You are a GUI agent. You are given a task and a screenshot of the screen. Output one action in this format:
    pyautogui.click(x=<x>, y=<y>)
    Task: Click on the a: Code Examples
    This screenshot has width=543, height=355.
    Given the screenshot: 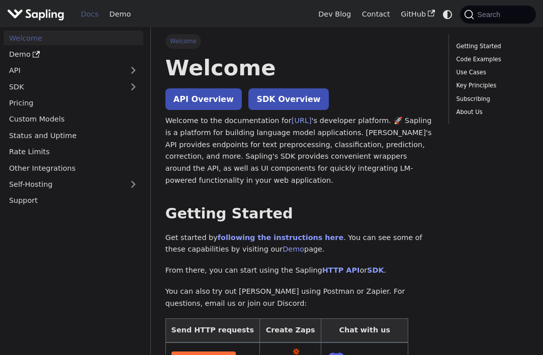 What is the action you would take?
    pyautogui.click(x=491, y=59)
    